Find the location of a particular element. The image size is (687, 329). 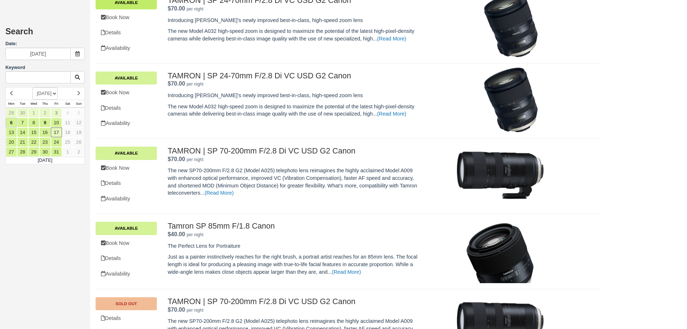

a: 16 is located at coordinates (45, 132).